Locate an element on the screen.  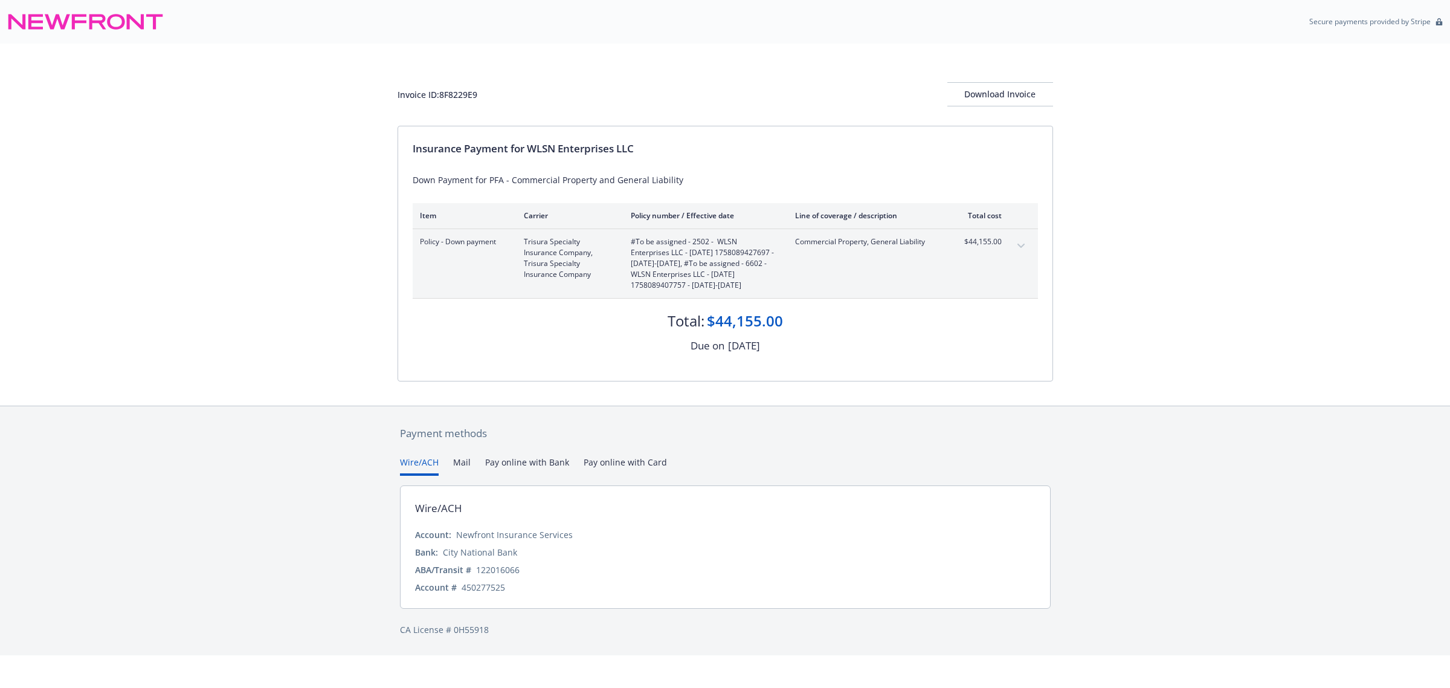
div: Total: is located at coordinates (686, 321).